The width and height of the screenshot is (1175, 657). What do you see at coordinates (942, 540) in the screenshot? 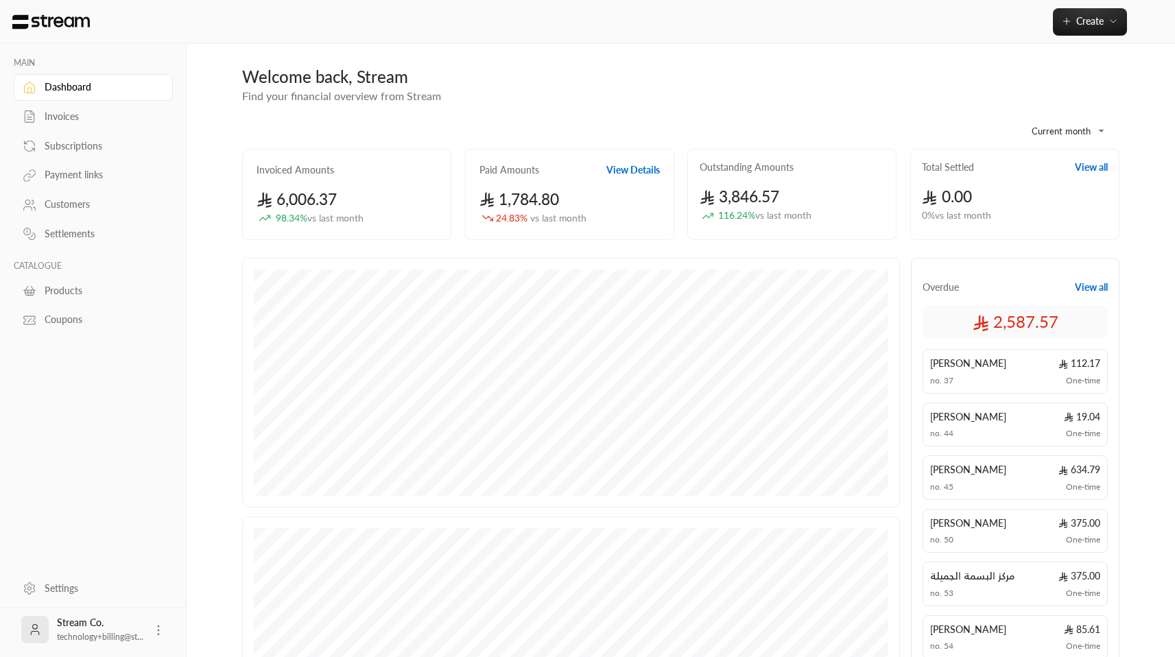
I see `span: no. 50` at bounding box center [942, 540].